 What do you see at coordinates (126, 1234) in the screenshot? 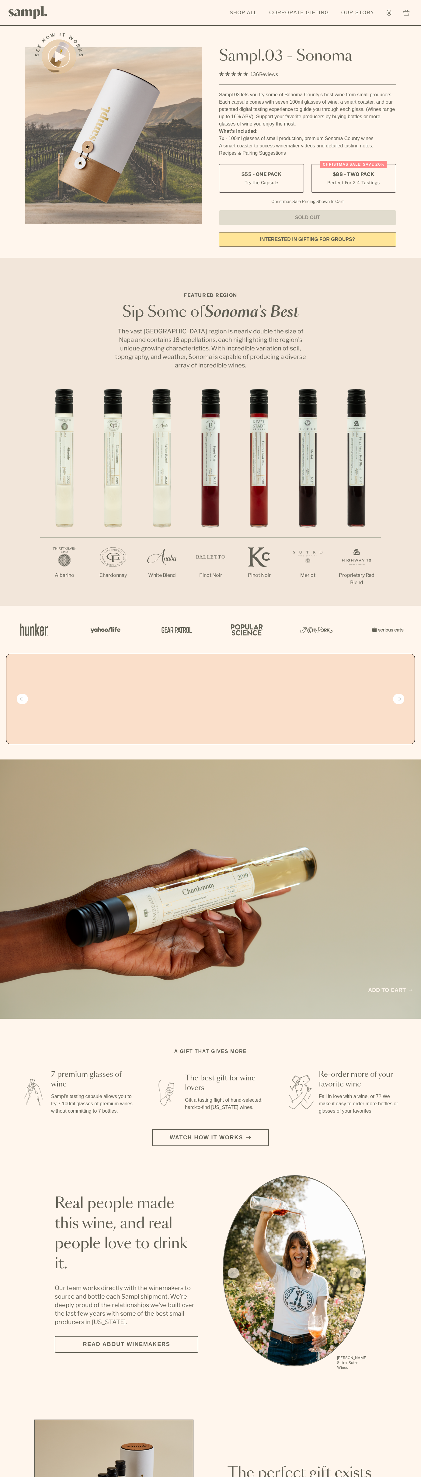
I see `h2: Real people made this wine, and real people love to drink it.` at bounding box center [126, 1234].